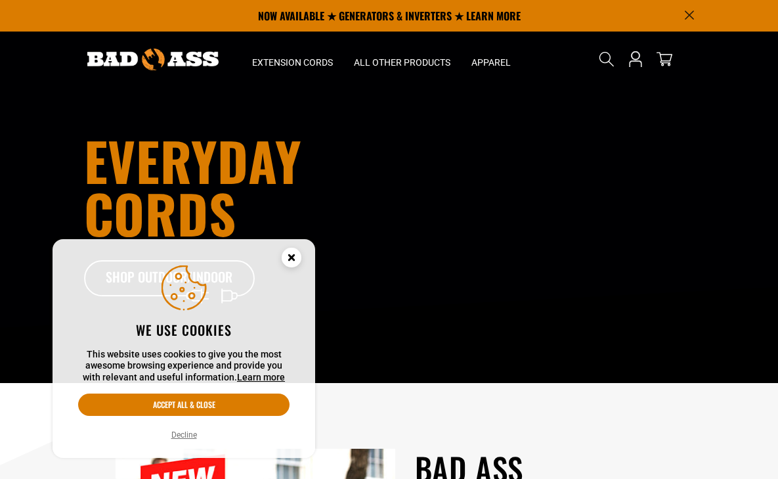 The width and height of the screenshot is (778, 479). I want to click on p: This website uses cookies to give you the most awesome browsing experience and provide you with r..., so click(184, 366).